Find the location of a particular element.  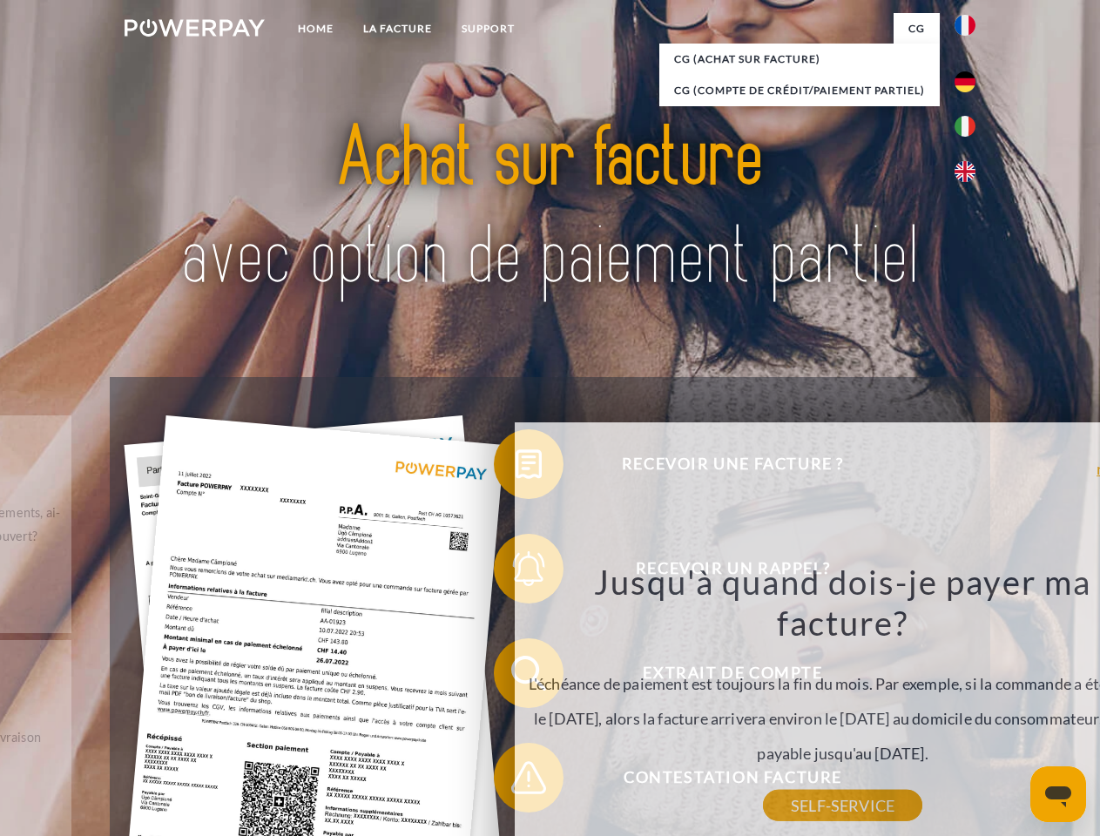

img: logo-powerpay-white.svg is located at coordinates (194, 28).